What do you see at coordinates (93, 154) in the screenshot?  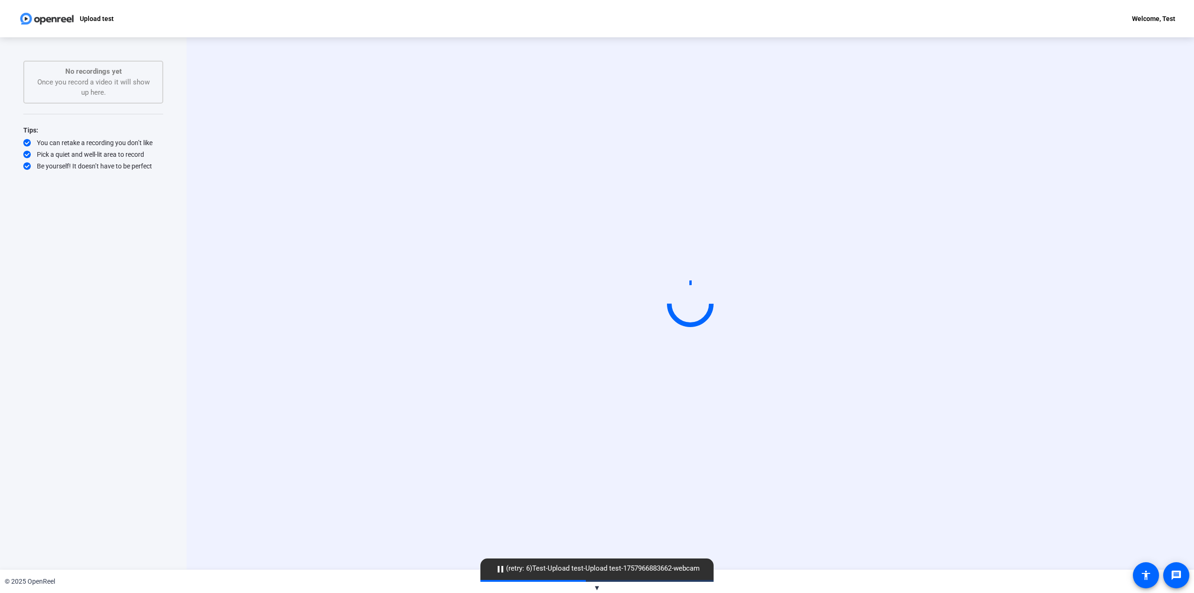 I see `div: Pick a quiet and well-lit area to record` at bounding box center [93, 154].